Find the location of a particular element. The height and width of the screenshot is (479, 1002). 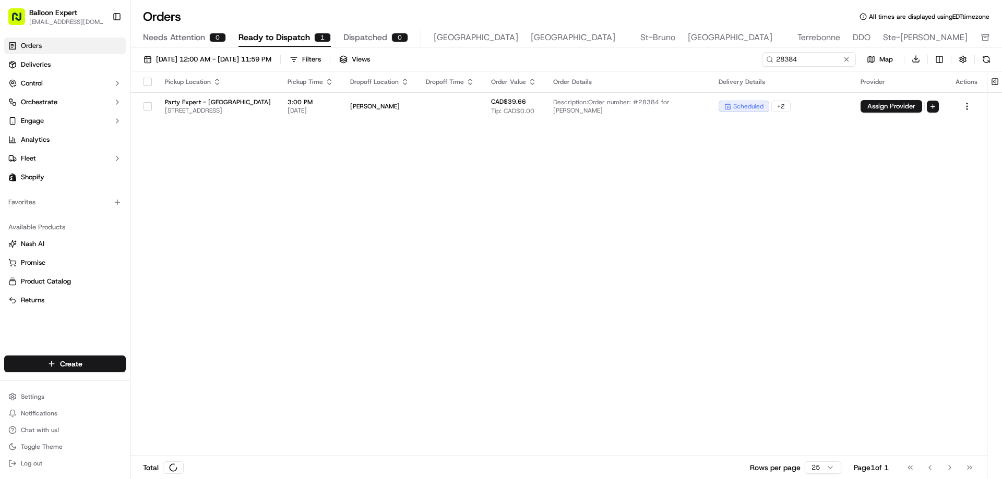

span: Fleet is located at coordinates (28, 159).